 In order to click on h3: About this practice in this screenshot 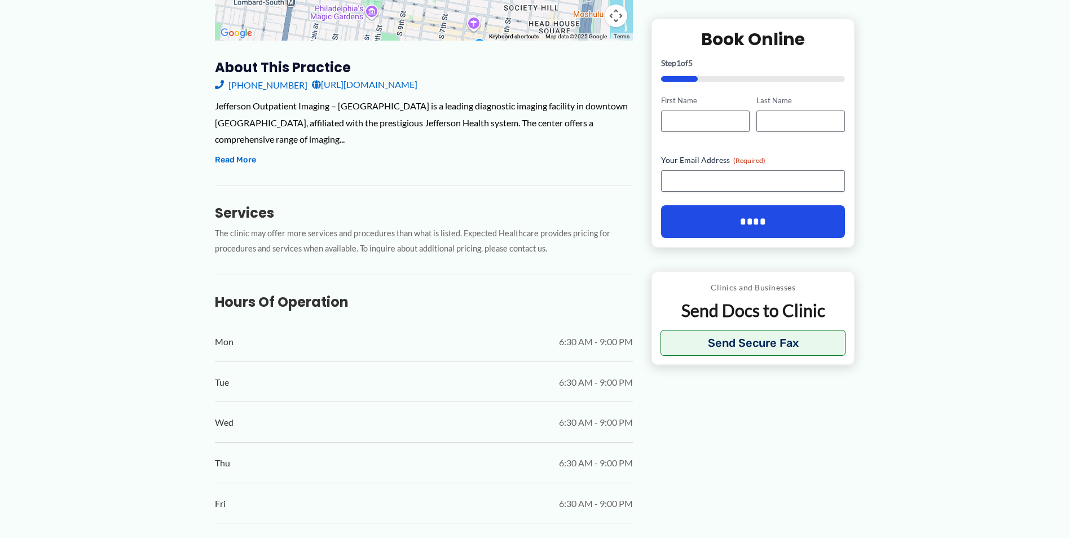, I will do `click(424, 67)`.